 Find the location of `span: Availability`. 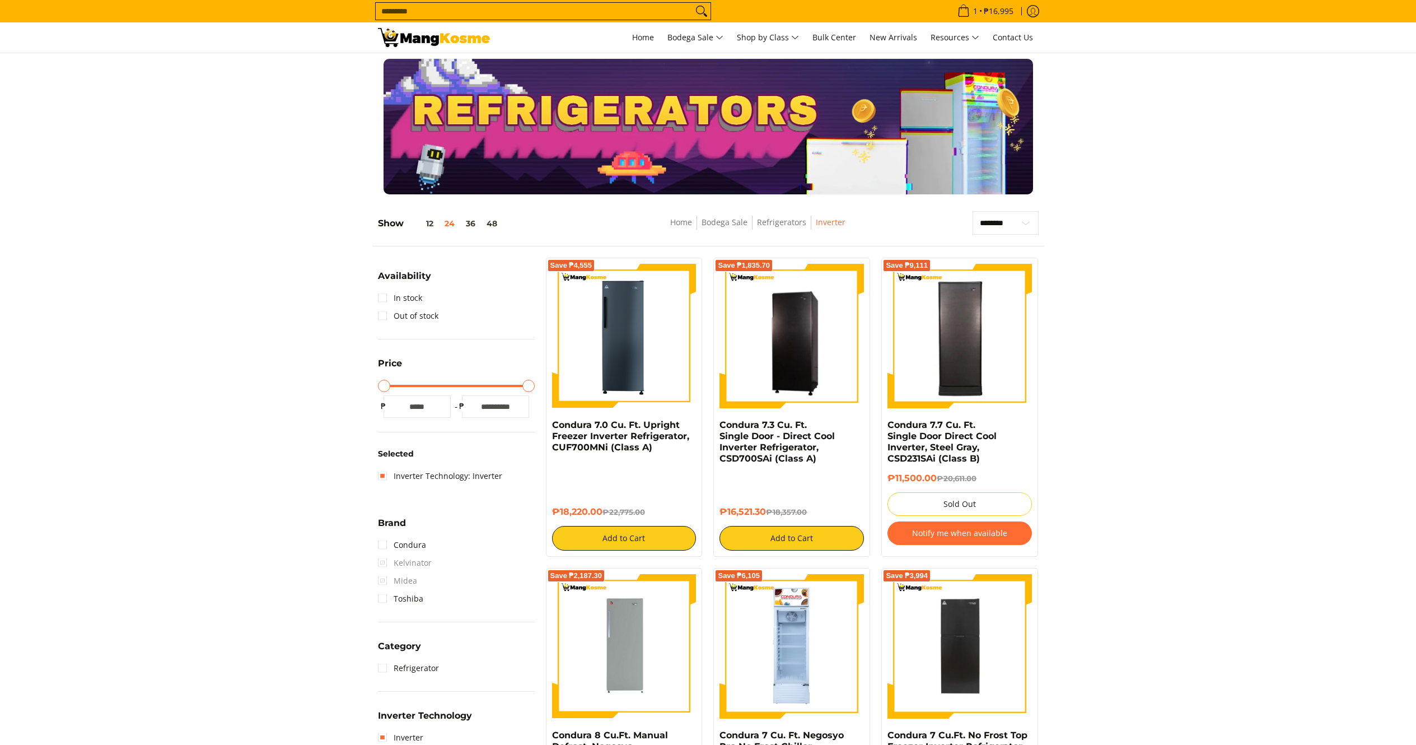

span: Availability is located at coordinates (404, 276).